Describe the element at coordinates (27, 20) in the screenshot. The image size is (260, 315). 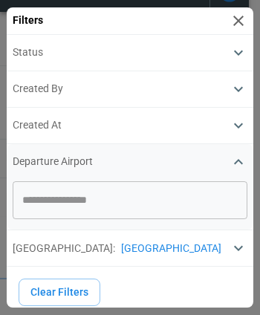
I see `p: Filters` at that location.